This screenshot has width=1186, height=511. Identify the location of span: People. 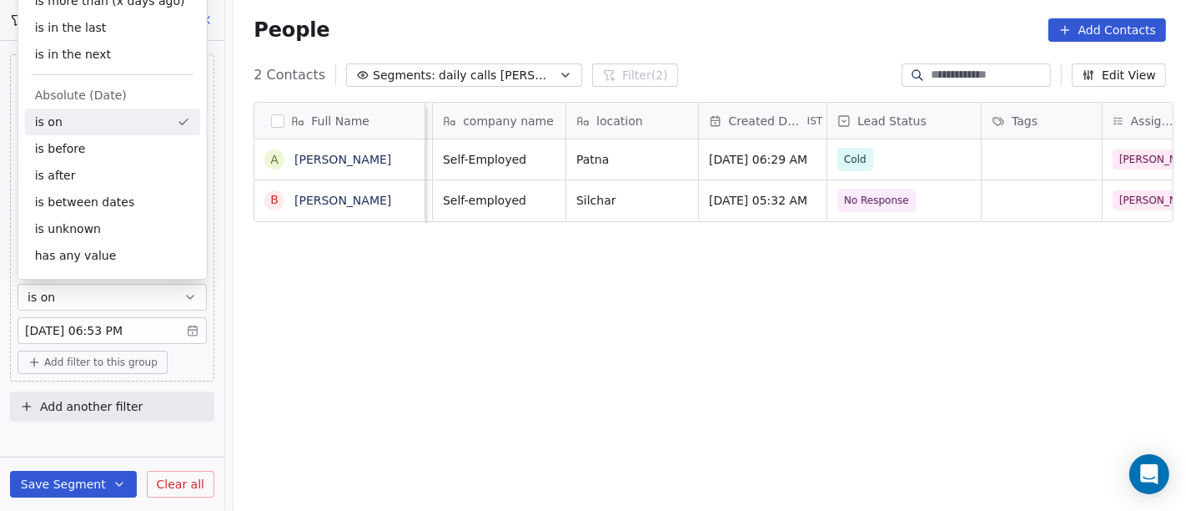
(291, 30).